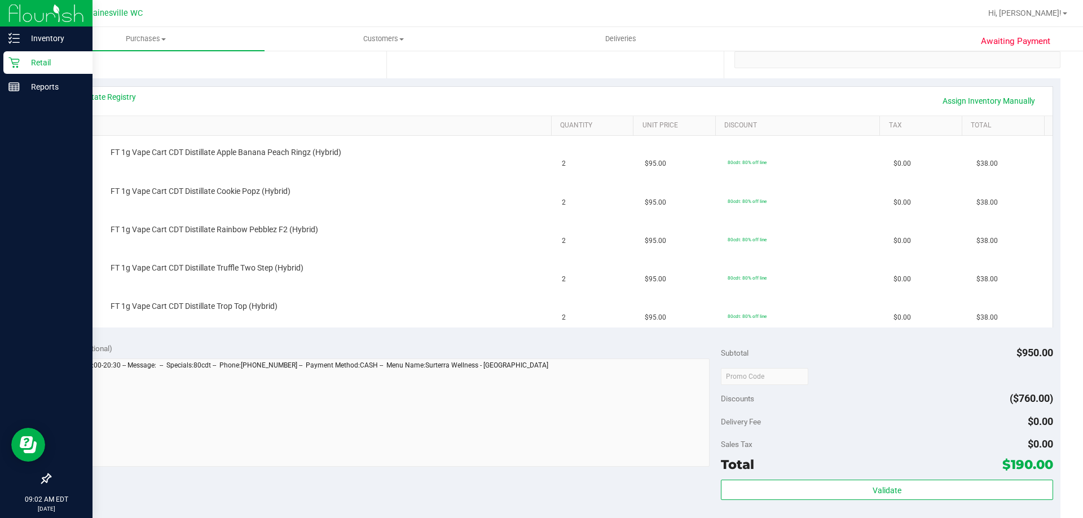  What do you see at coordinates (677, 126) in the screenshot?
I see `a: Unit Price` at bounding box center [677, 126].